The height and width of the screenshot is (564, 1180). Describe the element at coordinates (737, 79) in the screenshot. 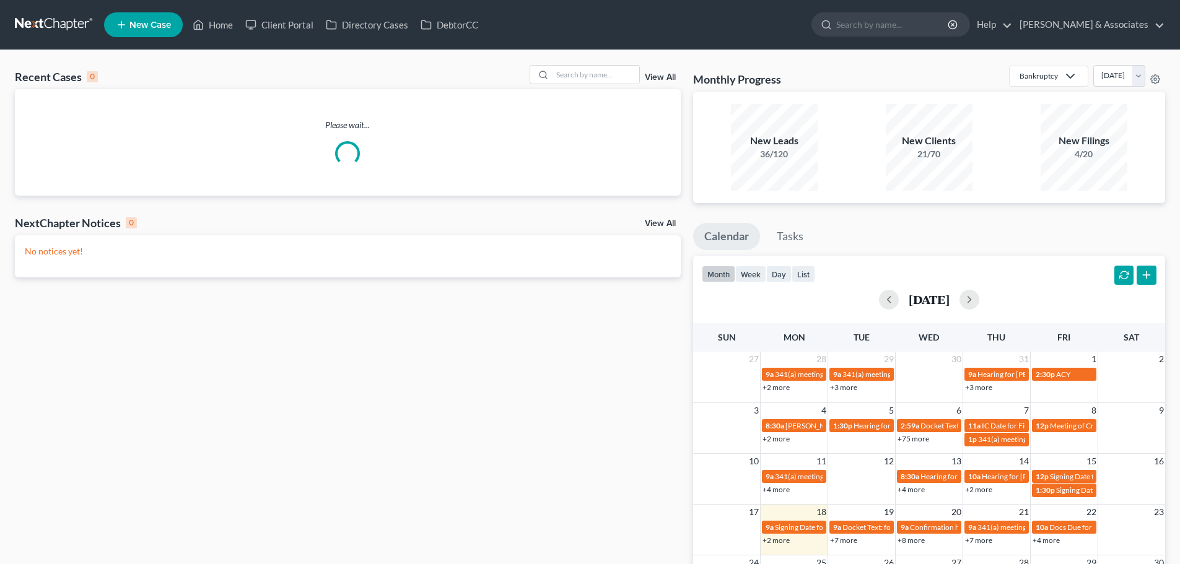

I see `h3: Monthly Progress` at that location.